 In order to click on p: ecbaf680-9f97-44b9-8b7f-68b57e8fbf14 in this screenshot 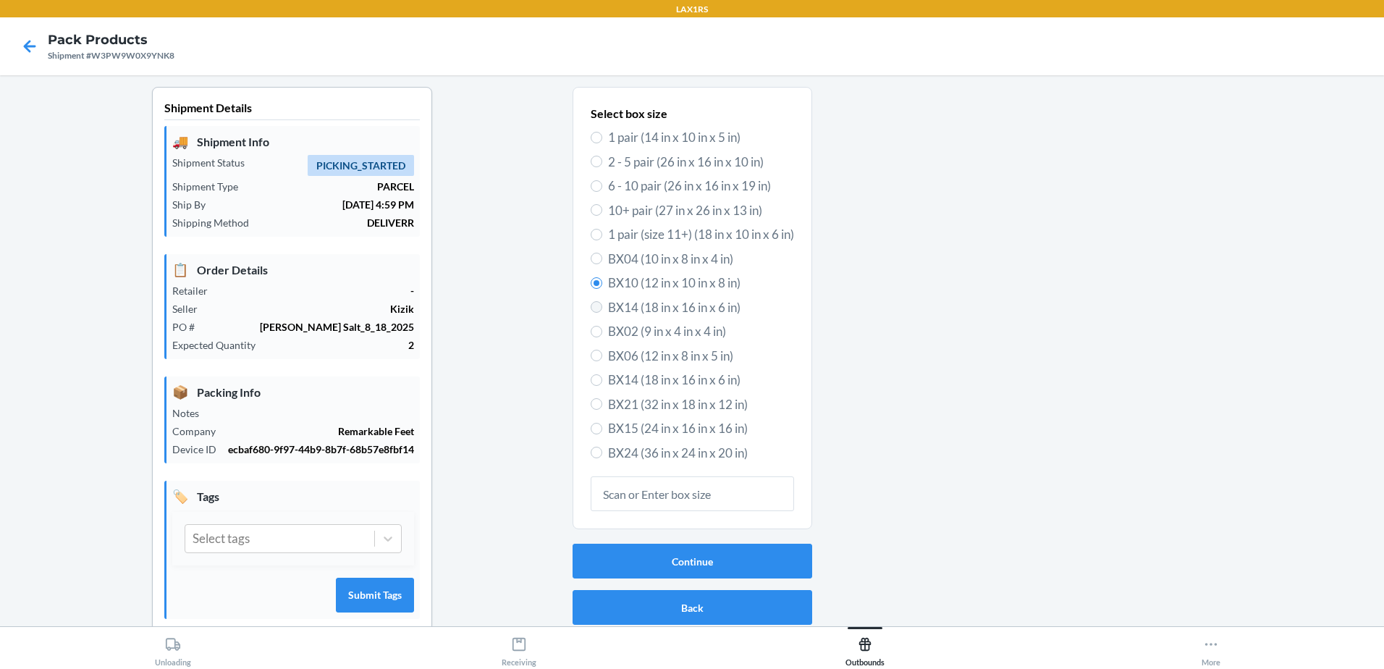, I will do `click(321, 449)`.